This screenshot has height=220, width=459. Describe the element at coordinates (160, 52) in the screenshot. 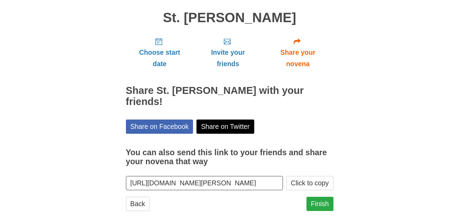

I see `a: Choose start date` at that location.